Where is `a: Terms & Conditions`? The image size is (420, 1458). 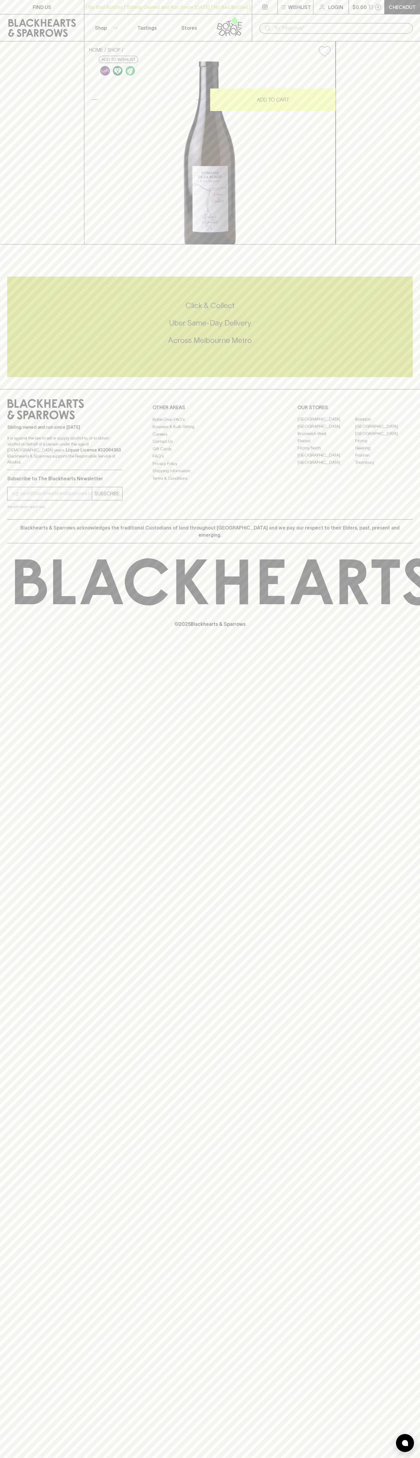
a: Terms & Conditions is located at coordinates (210, 478).